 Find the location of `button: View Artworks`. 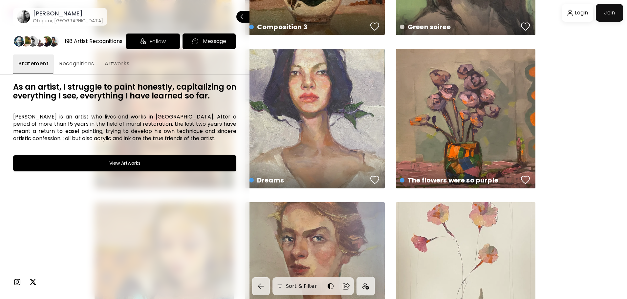

button: View Artworks is located at coordinates (125, 163).